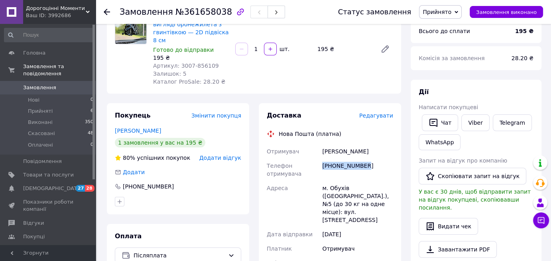 The image size is (551, 261). I want to click on a: Завантажити PDF, so click(457, 249).